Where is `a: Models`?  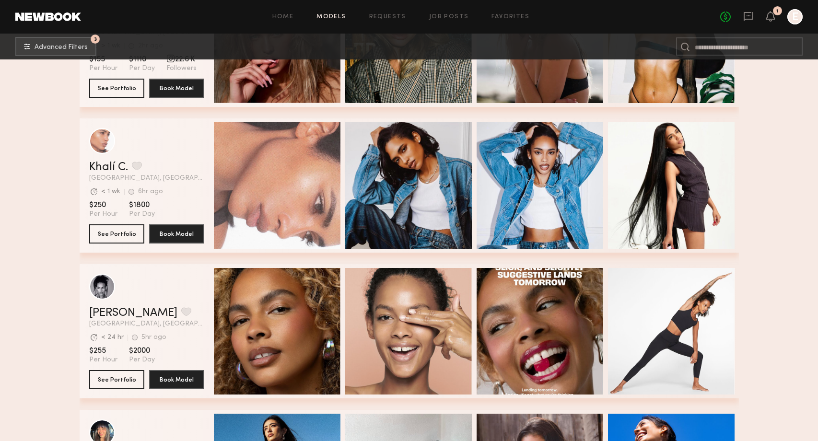 a: Models is located at coordinates (331, 17).